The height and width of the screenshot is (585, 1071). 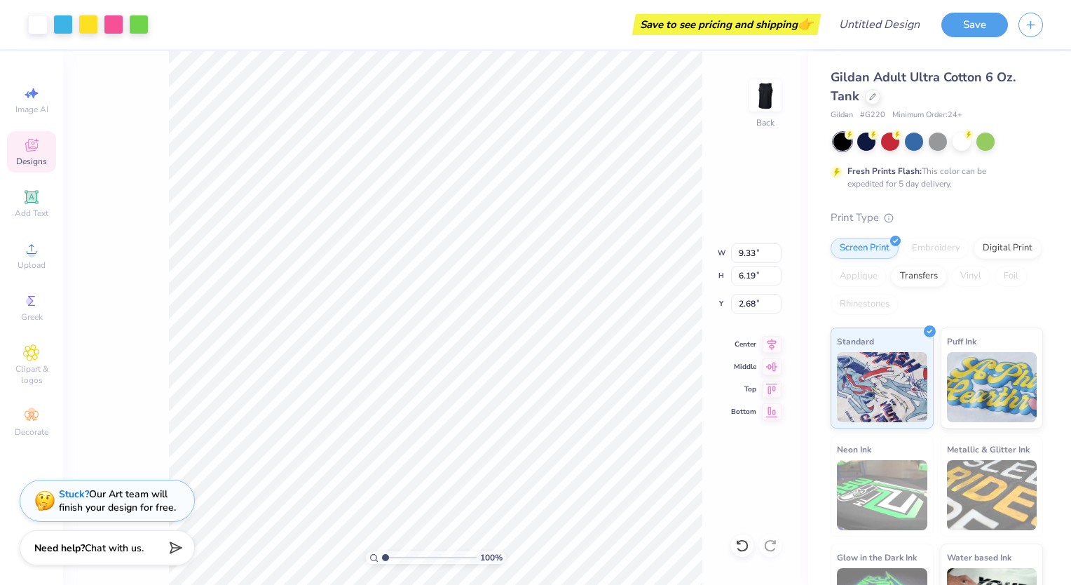 What do you see at coordinates (74, 494) in the screenshot?
I see `strong: Stuck?` at bounding box center [74, 494].